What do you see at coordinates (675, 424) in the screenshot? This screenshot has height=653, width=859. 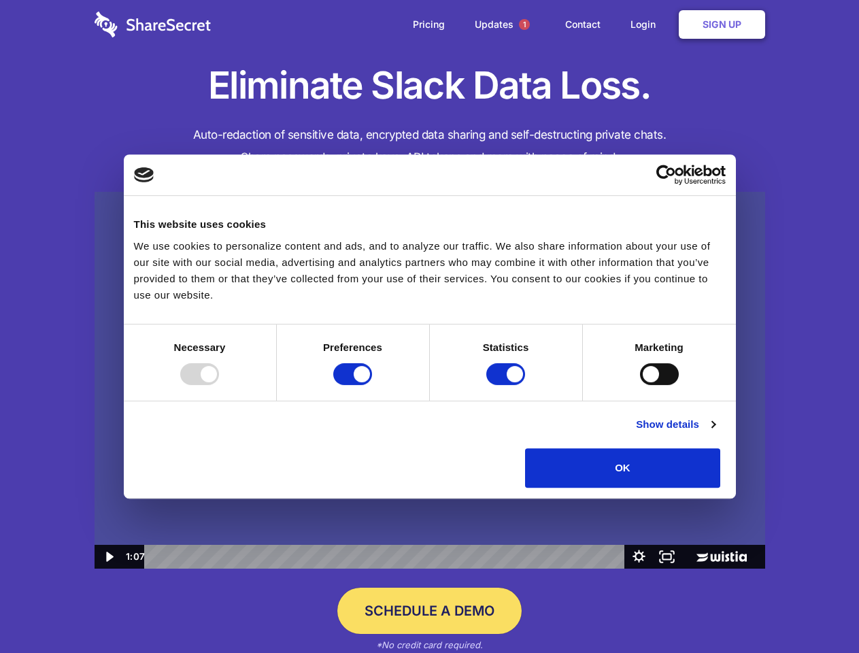 I see `a: Show details` at bounding box center [675, 424].